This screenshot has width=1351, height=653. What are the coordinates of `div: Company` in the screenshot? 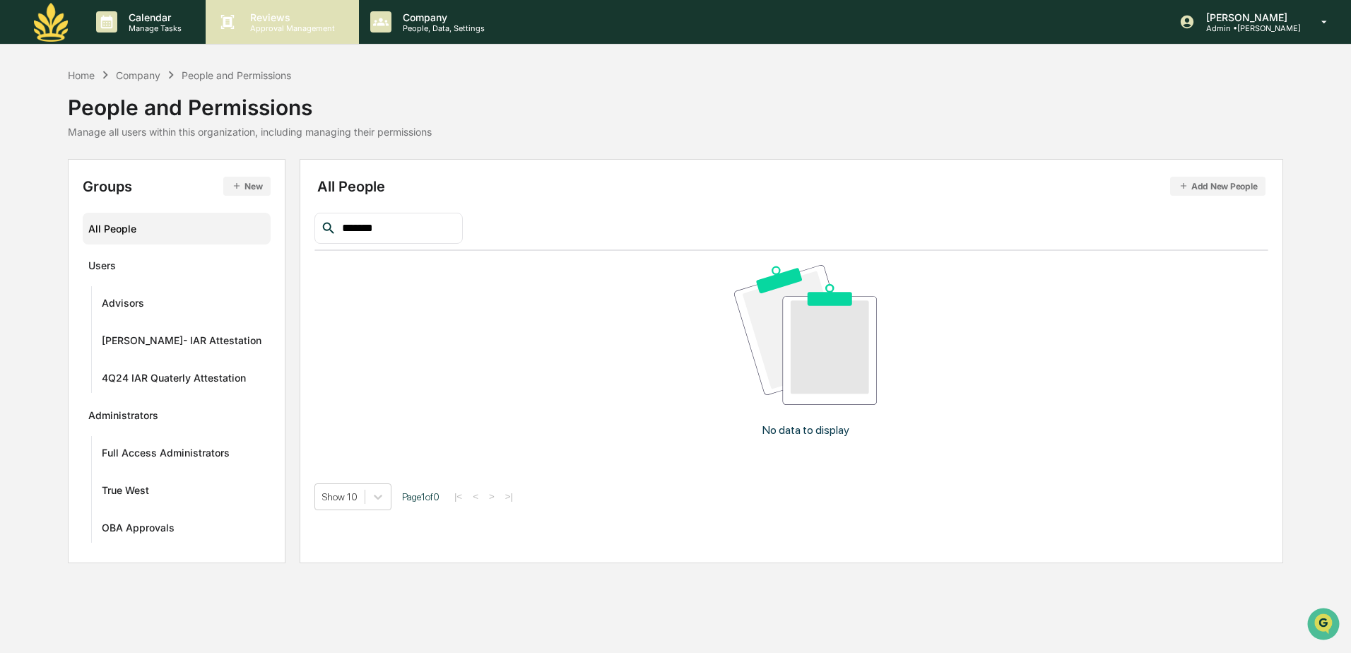 It's located at (138, 75).